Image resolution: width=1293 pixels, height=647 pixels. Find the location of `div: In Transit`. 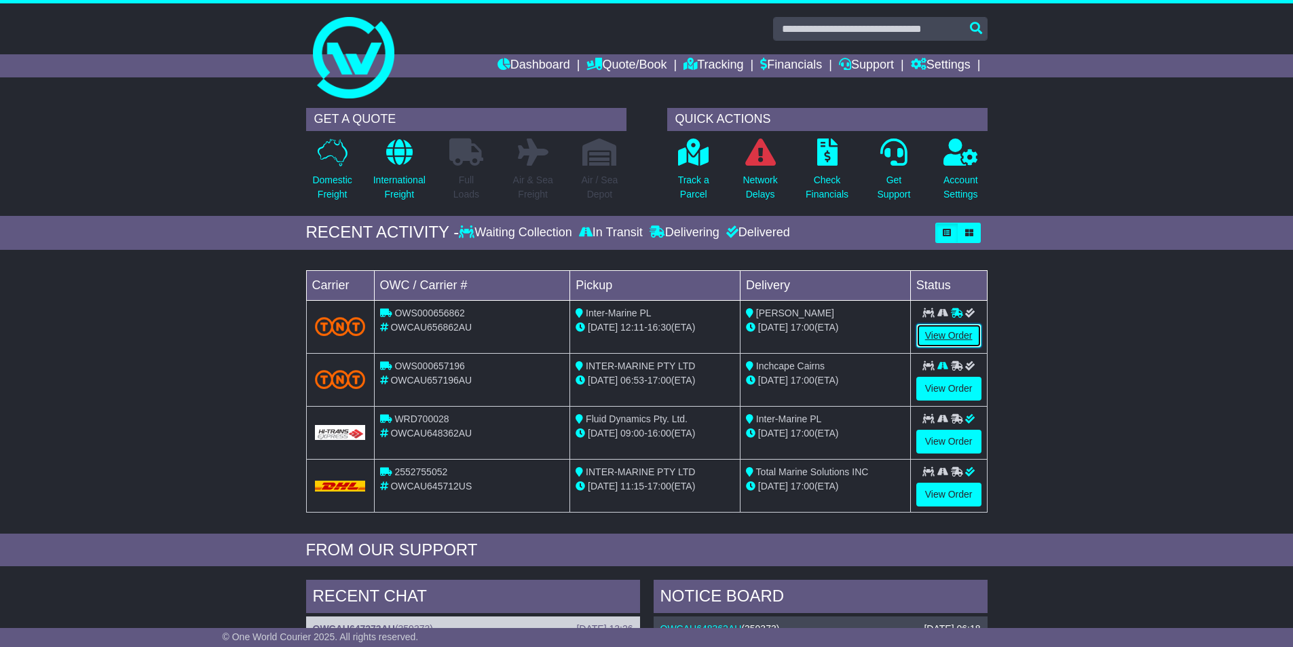

div: In Transit is located at coordinates (611, 233).